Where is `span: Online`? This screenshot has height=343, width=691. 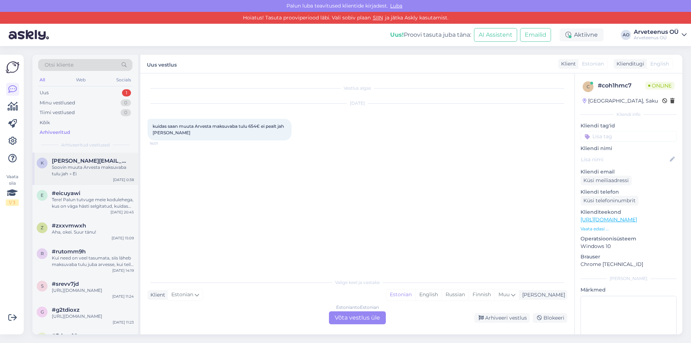 span: Online is located at coordinates (660, 86).